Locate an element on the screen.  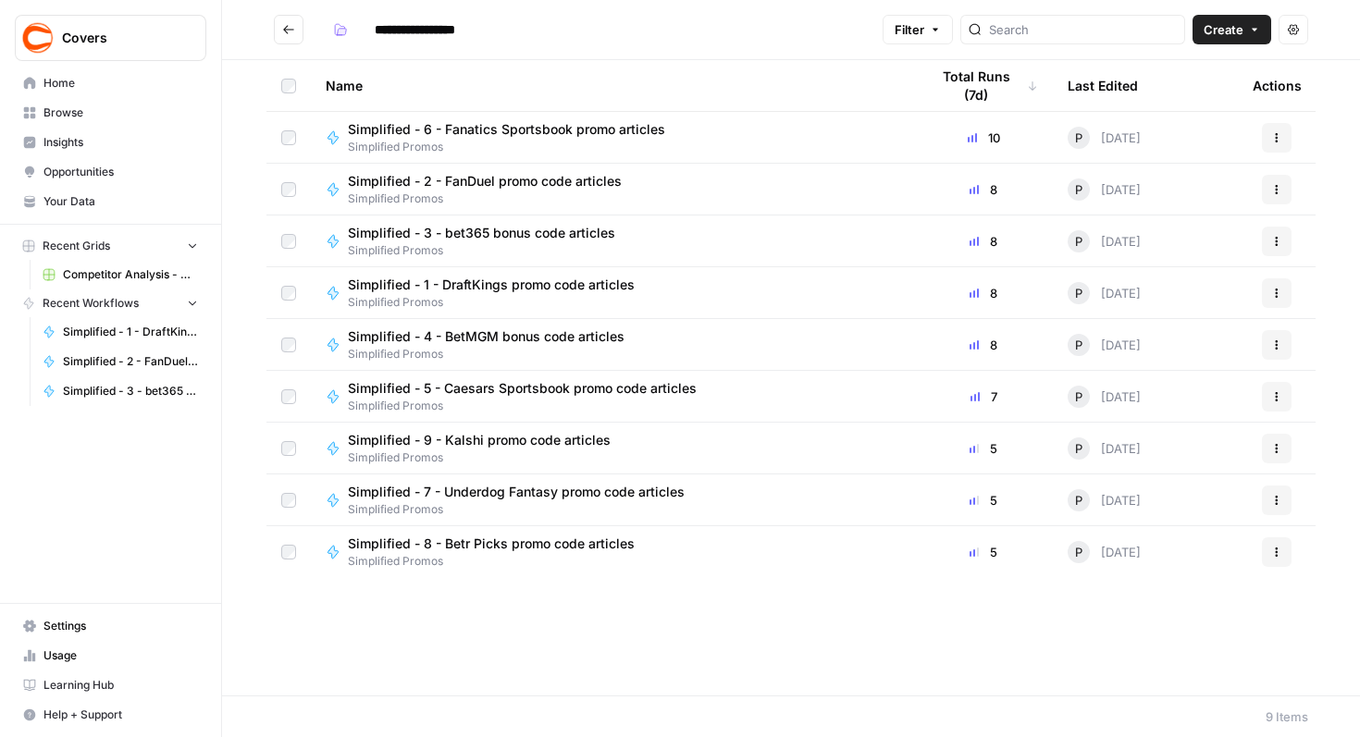
span: Simplified - 8 - Betr Picks promo code articles is located at coordinates (491, 544).